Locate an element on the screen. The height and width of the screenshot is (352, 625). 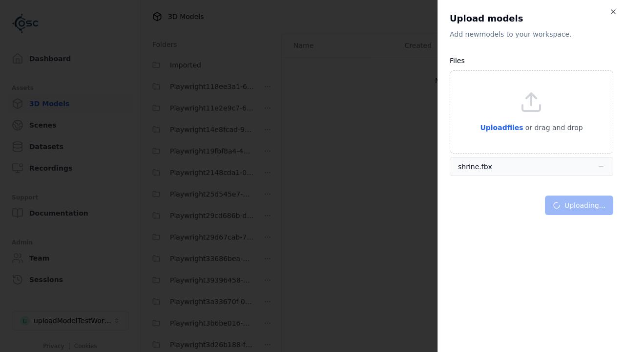
h2: Upload models is located at coordinates (531, 19).